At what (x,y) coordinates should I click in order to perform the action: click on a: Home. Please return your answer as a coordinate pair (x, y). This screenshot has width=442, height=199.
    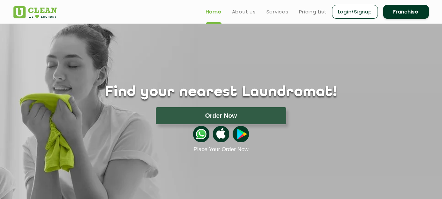
    Looking at the image, I should click on (214, 12).